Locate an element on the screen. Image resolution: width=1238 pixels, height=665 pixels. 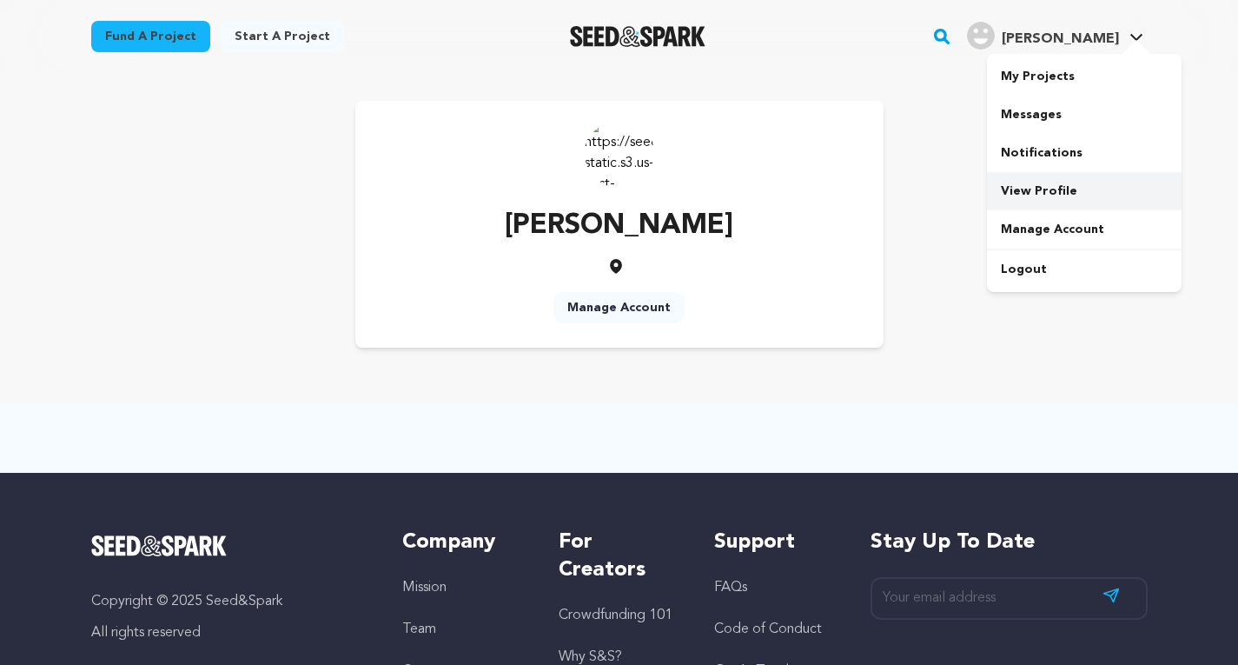
img: https://seedandspark-static.s3.us-east-2.amazonaws.com/images/User/002/309/892/medium/ACg8ocJxOpg... is located at coordinates (619, 153).